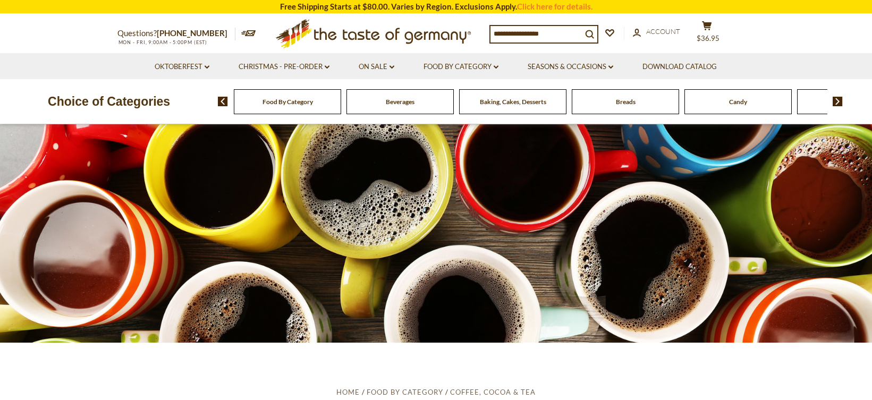  I want to click on a: Christmas - PRE-ORDER, so click(284, 67).